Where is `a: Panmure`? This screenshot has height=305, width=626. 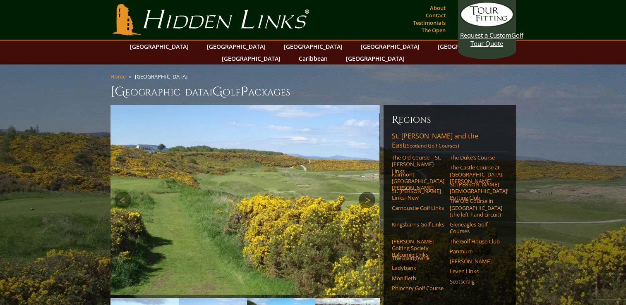
a: Panmure is located at coordinates (476, 252).